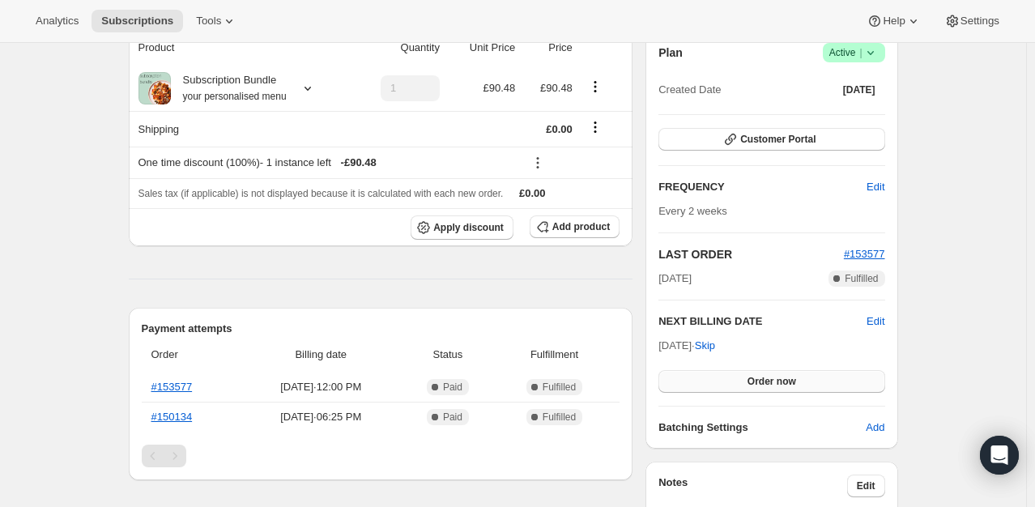 The width and height of the screenshot is (1035, 507). I want to click on span: Order now, so click(772, 381).